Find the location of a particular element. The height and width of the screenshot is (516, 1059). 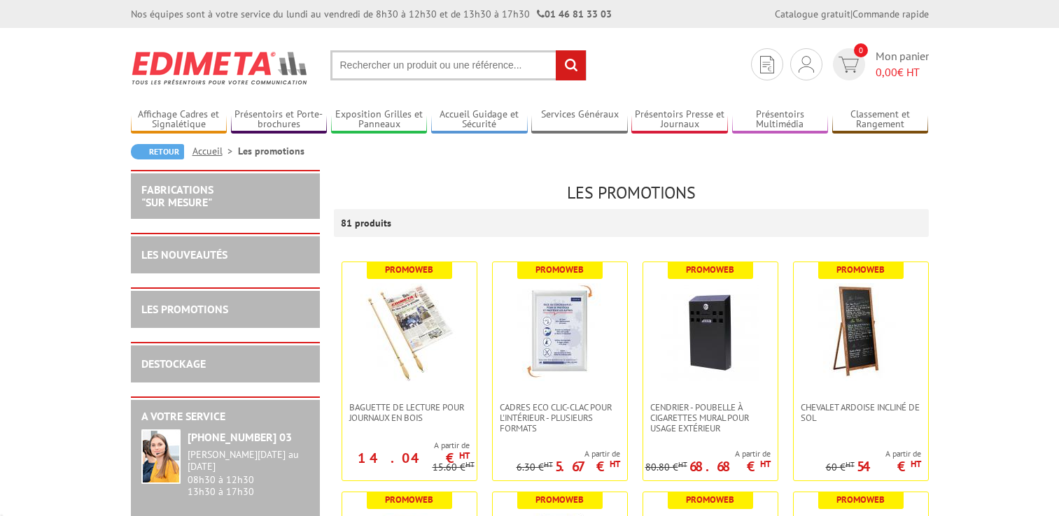

a: Chevalet Ardoise incliné de sol is located at coordinates (861, 413).